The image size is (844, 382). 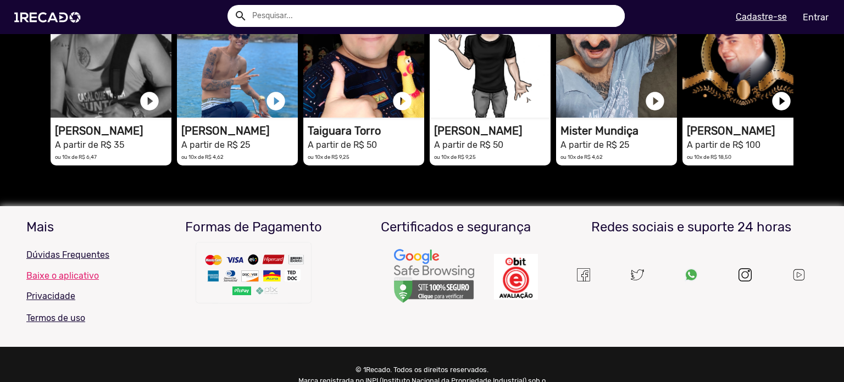 What do you see at coordinates (85, 227) in the screenshot?
I see `h3: Mais` at bounding box center [85, 227].